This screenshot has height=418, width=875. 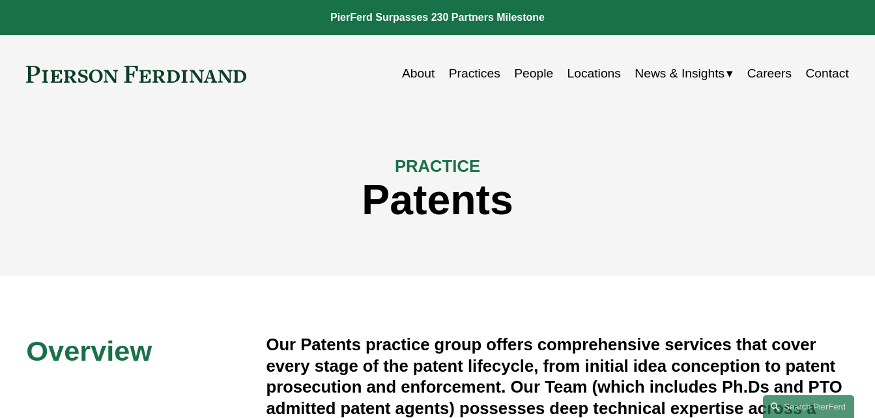 What do you see at coordinates (769, 74) in the screenshot?
I see `a: Careers` at bounding box center [769, 74].